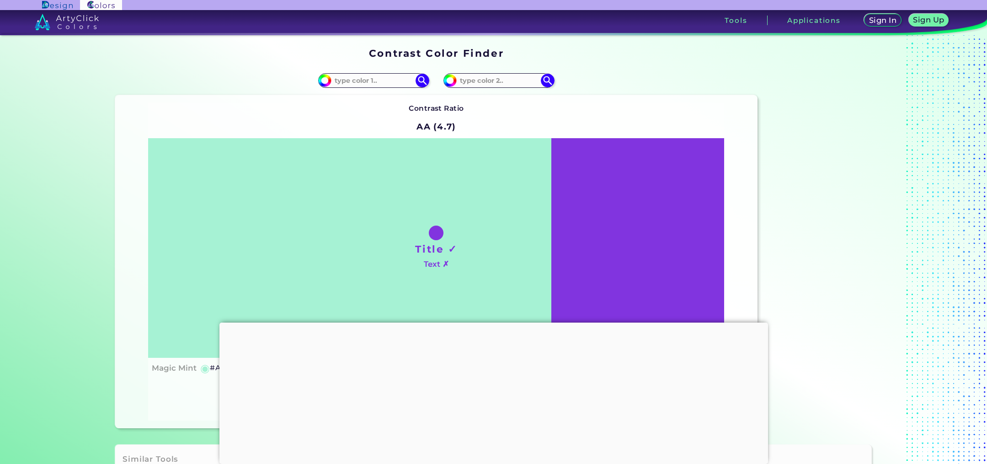 The height and width of the screenshot is (464, 987). Describe the element at coordinates (436, 53) in the screenshot. I see `h1: Contrast Color Finder` at that location.